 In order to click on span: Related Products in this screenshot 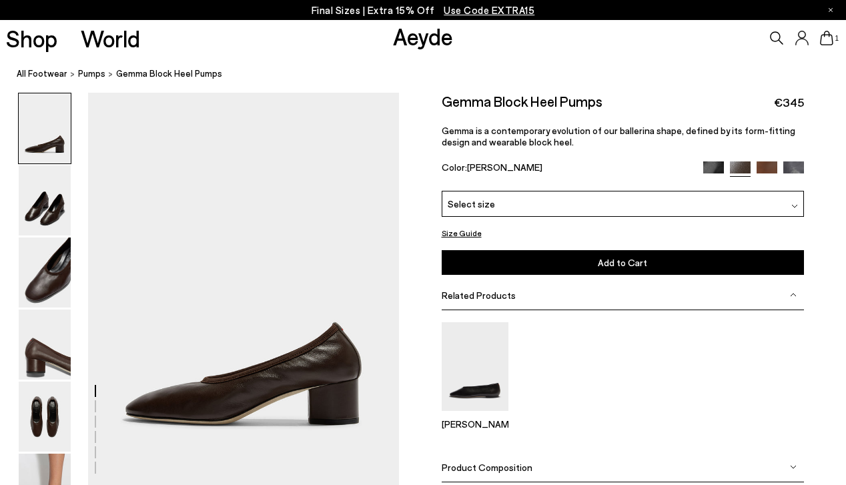, I will do `click(479, 295)`.